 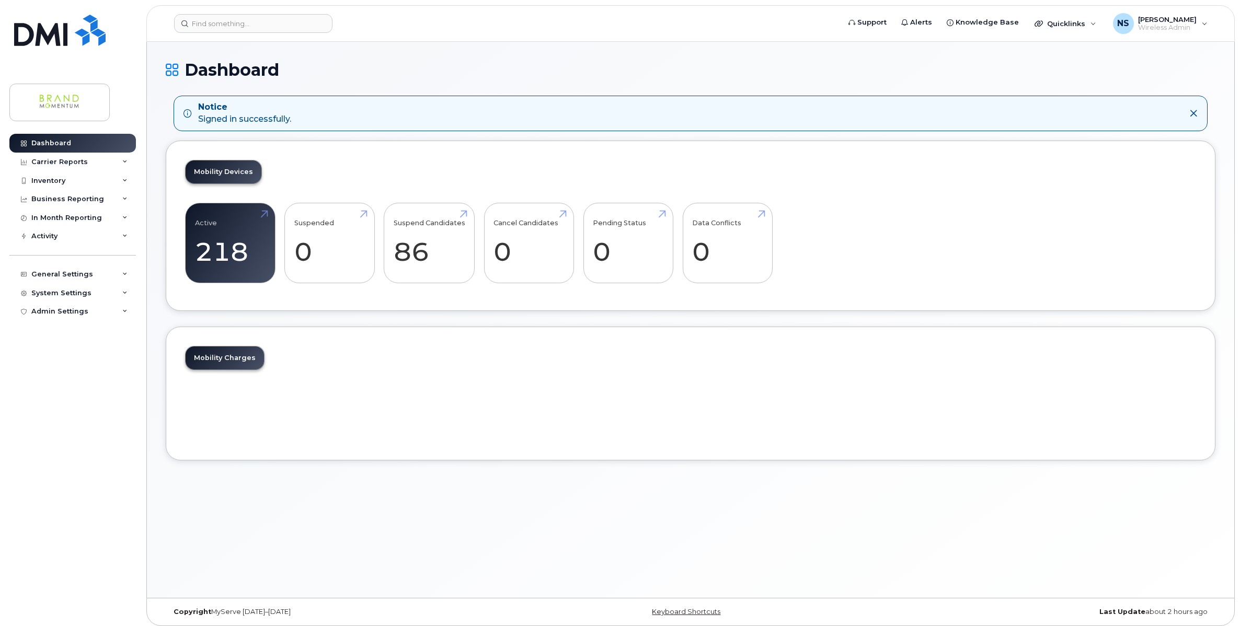 I want to click on a: Mobility Devices, so click(x=223, y=172).